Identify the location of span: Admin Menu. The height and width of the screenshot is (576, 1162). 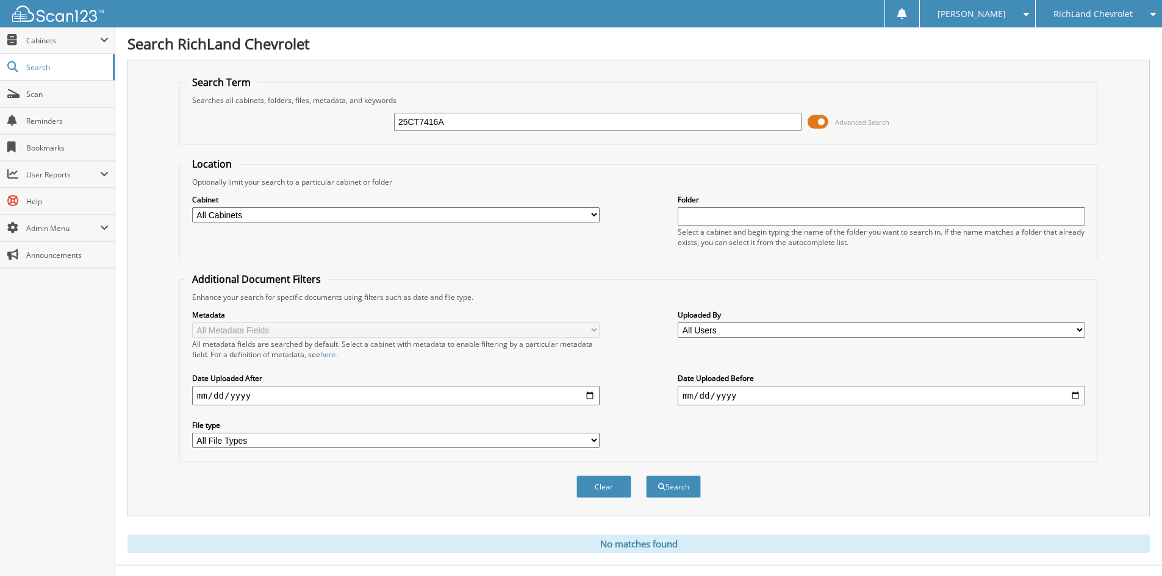
(63, 228).